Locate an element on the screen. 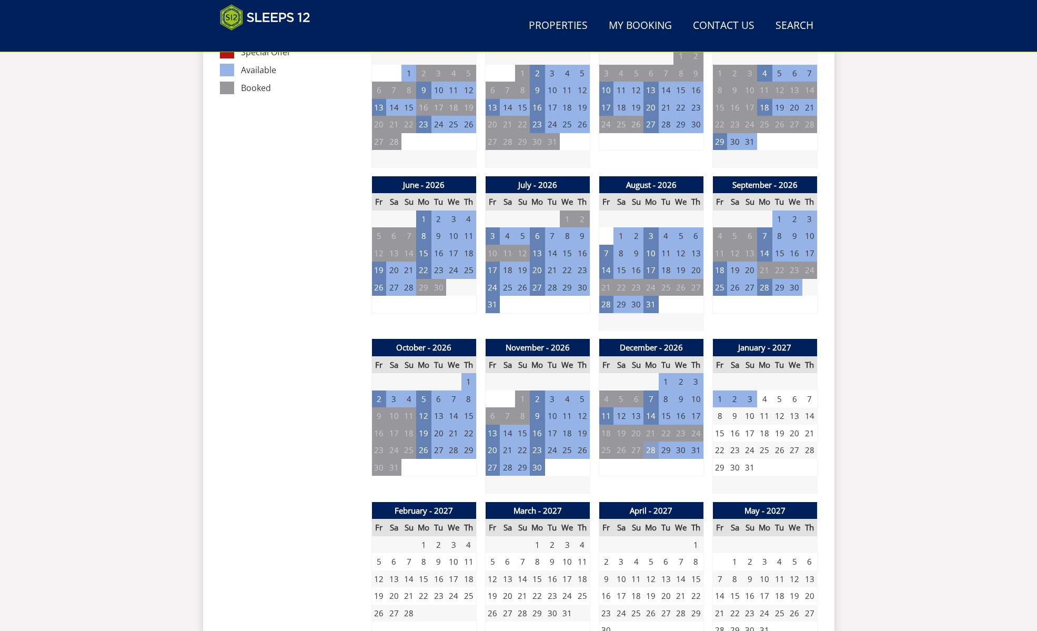 The image size is (1037, 631). td: 16 is located at coordinates (439, 253).